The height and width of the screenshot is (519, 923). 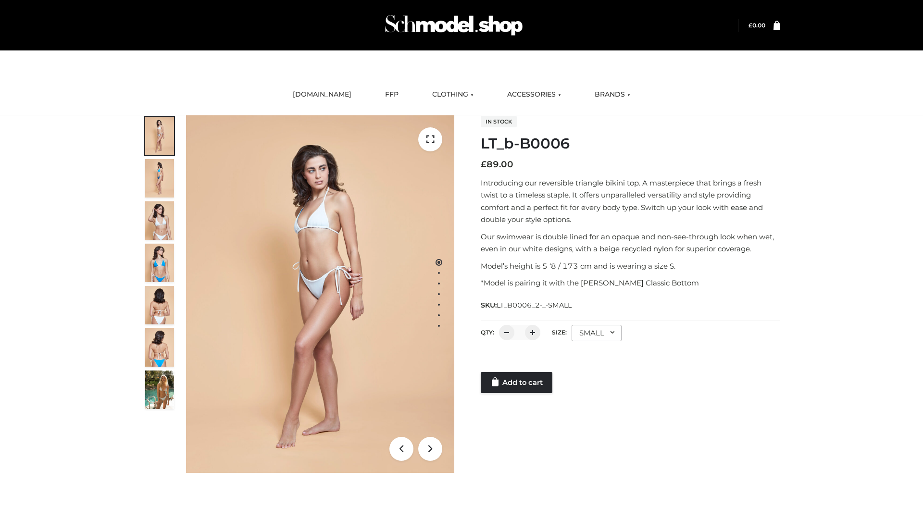 I want to click on img: Schmodel Admin 964, so click(x=454, y=25).